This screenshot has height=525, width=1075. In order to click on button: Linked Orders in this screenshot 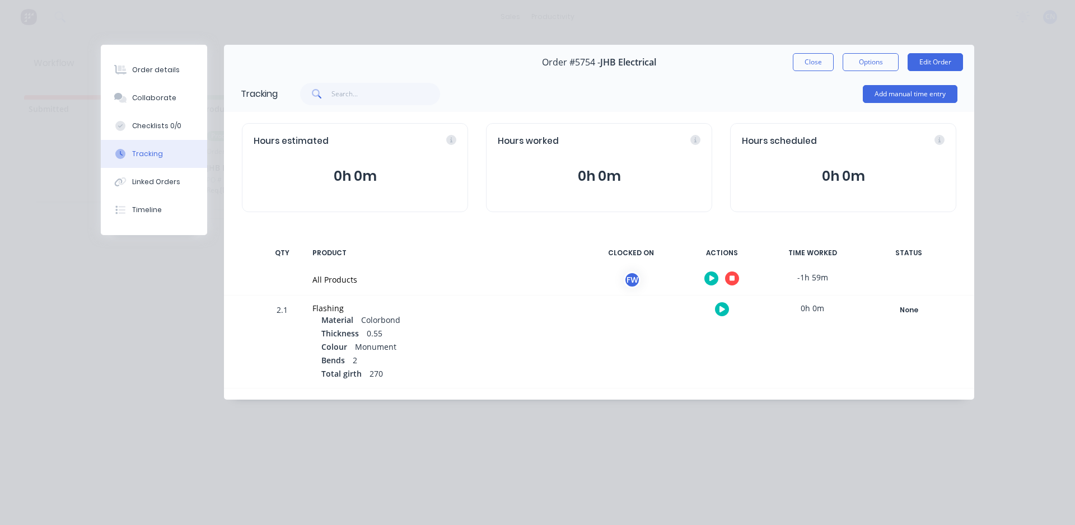, I will do `click(154, 182)`.